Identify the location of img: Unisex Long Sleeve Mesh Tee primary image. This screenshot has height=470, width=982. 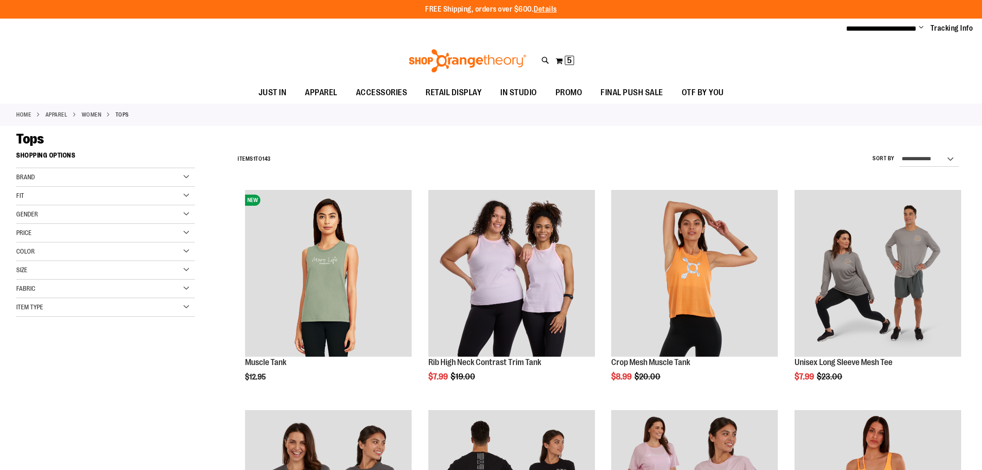
(877, 273).